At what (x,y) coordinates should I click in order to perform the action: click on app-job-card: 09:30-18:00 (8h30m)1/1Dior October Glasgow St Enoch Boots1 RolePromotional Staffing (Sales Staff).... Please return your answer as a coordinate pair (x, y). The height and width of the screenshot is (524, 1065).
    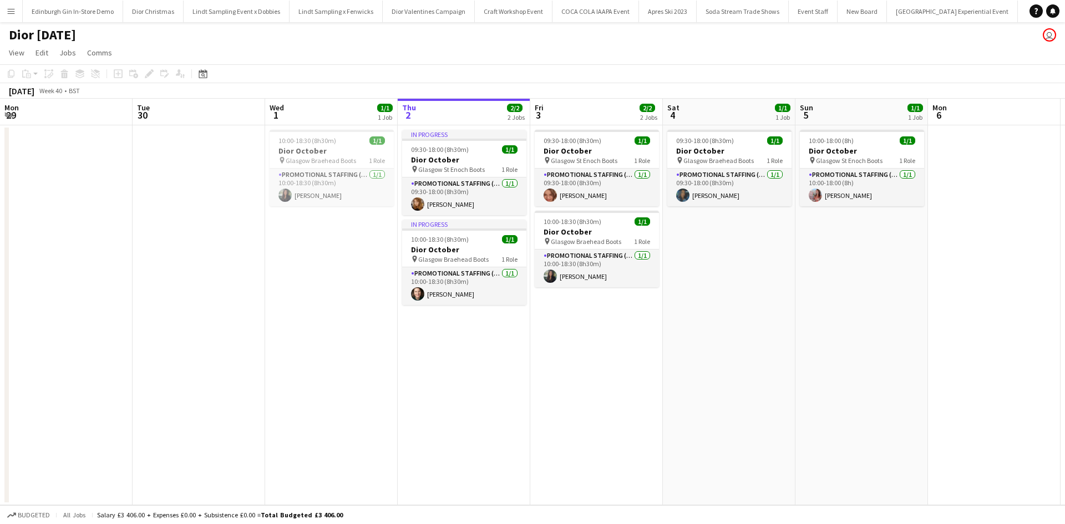
    Looking at the image, I should click on (597, 168).